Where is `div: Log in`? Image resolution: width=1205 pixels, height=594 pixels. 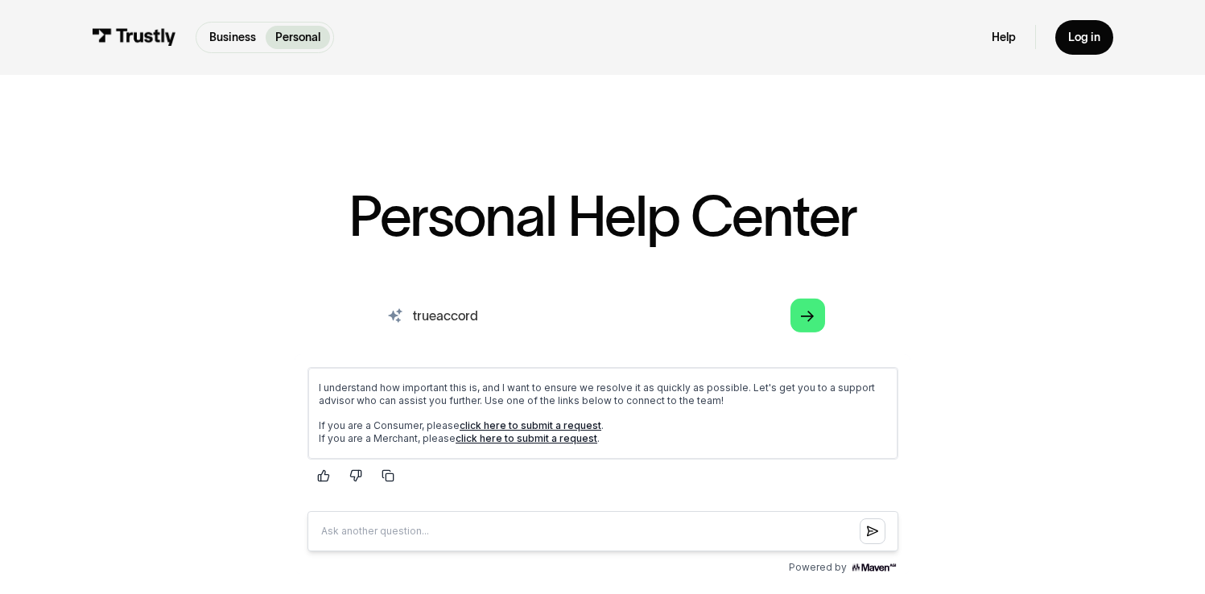 div: Log in is located at coordinates (1084, 37).